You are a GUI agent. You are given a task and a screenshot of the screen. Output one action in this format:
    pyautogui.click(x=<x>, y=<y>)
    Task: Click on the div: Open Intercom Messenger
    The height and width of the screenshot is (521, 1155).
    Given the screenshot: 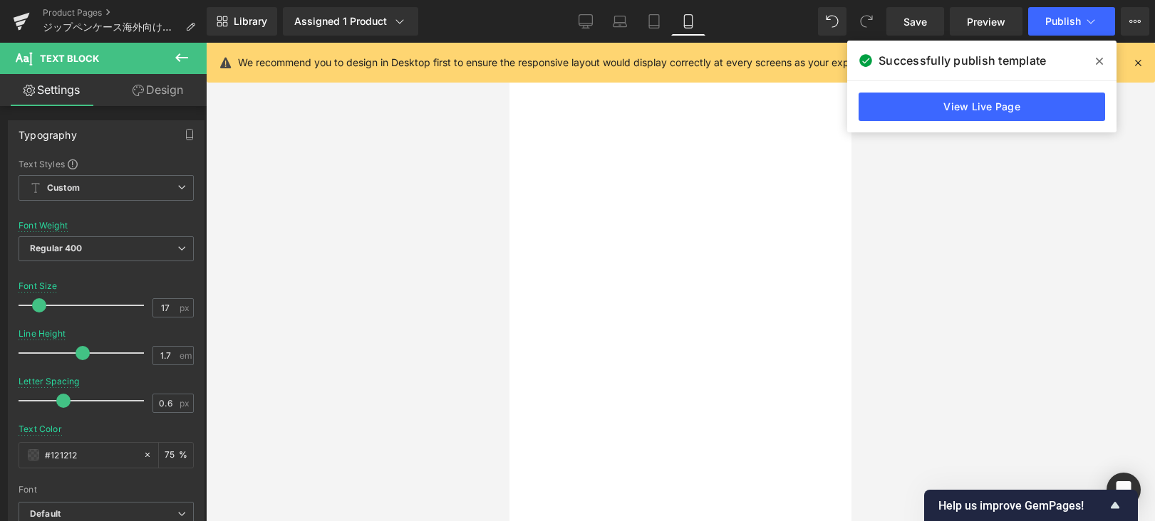 What is the action you would take?
    pyautogui.click(x=1123, y=490)
    